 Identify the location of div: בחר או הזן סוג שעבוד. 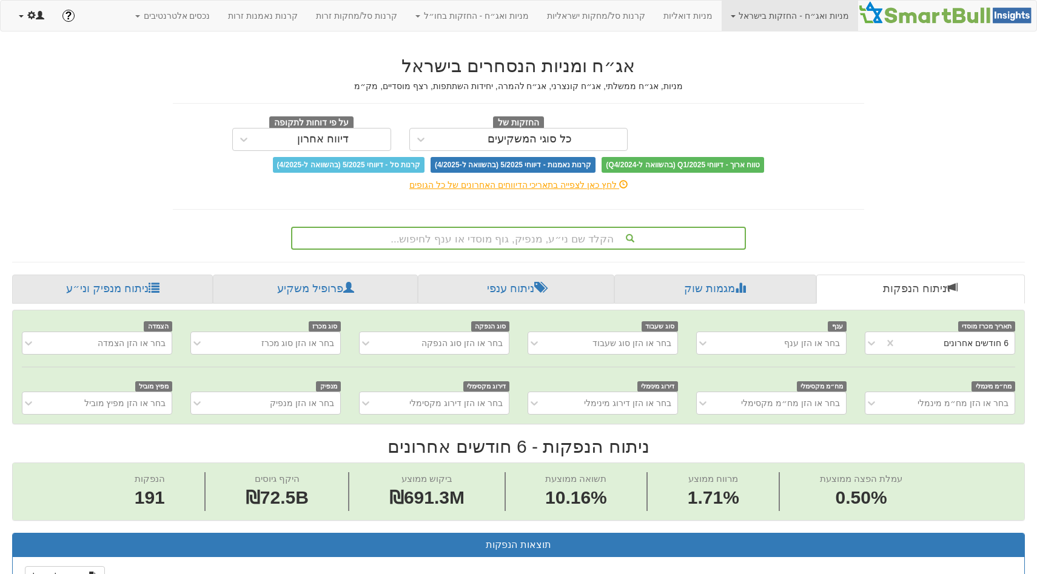
(632, 343).